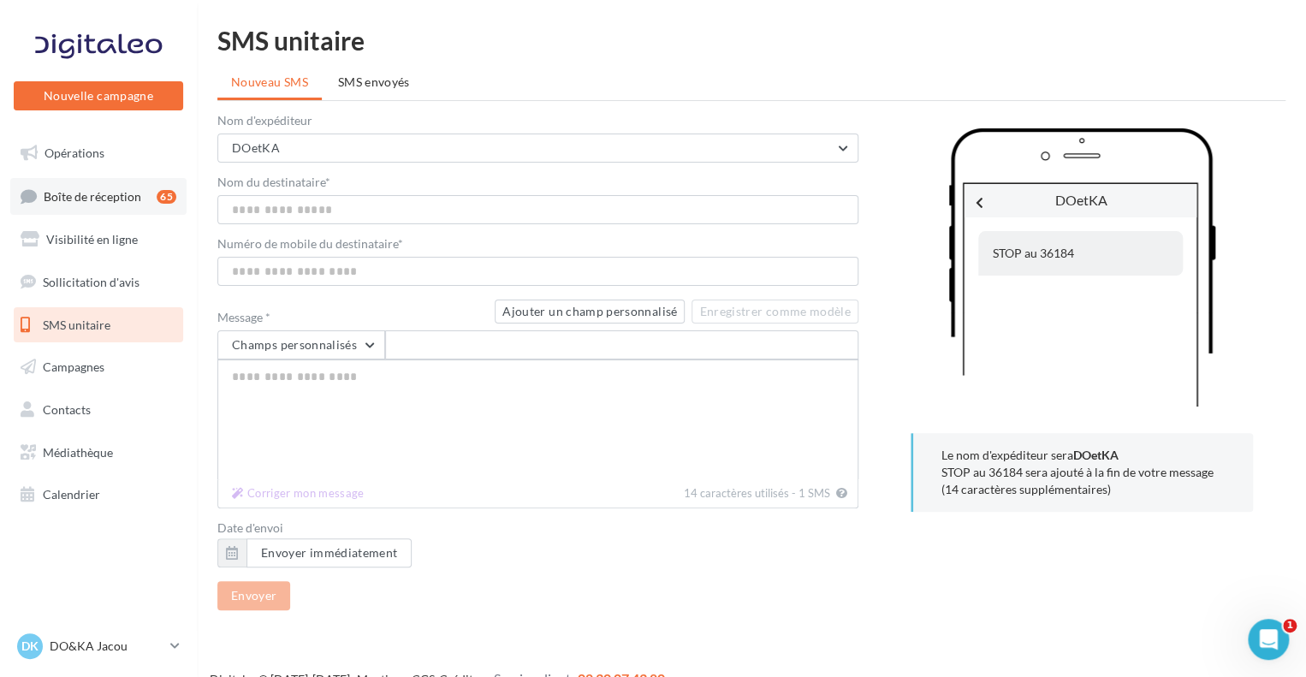 The width and height of the screenshot is (1306, 677). Describe the element at coordinates (98, 325) in the screenshot. I see `a: SMS unitaire` at that location.